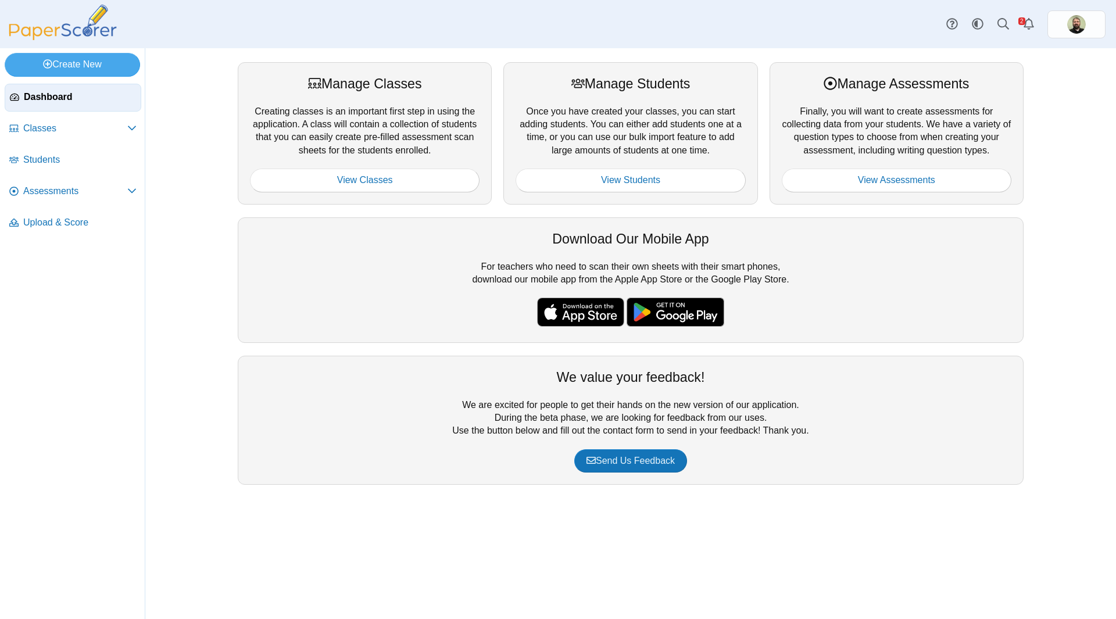  What do you see at coordinates (631, 239) in the screenshot?
I see `div: Download Our Mobile App` at bounding box center [631, 239].